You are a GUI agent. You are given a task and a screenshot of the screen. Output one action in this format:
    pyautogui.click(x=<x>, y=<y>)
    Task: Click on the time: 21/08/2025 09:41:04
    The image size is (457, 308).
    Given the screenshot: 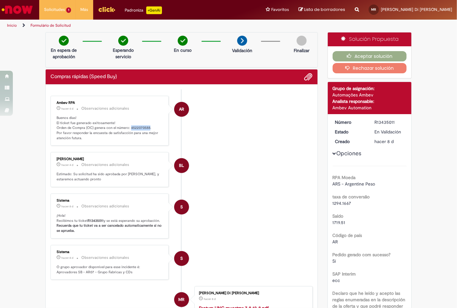 What is the action you would take?
    pyautogui.click(x=67, y=207)
    